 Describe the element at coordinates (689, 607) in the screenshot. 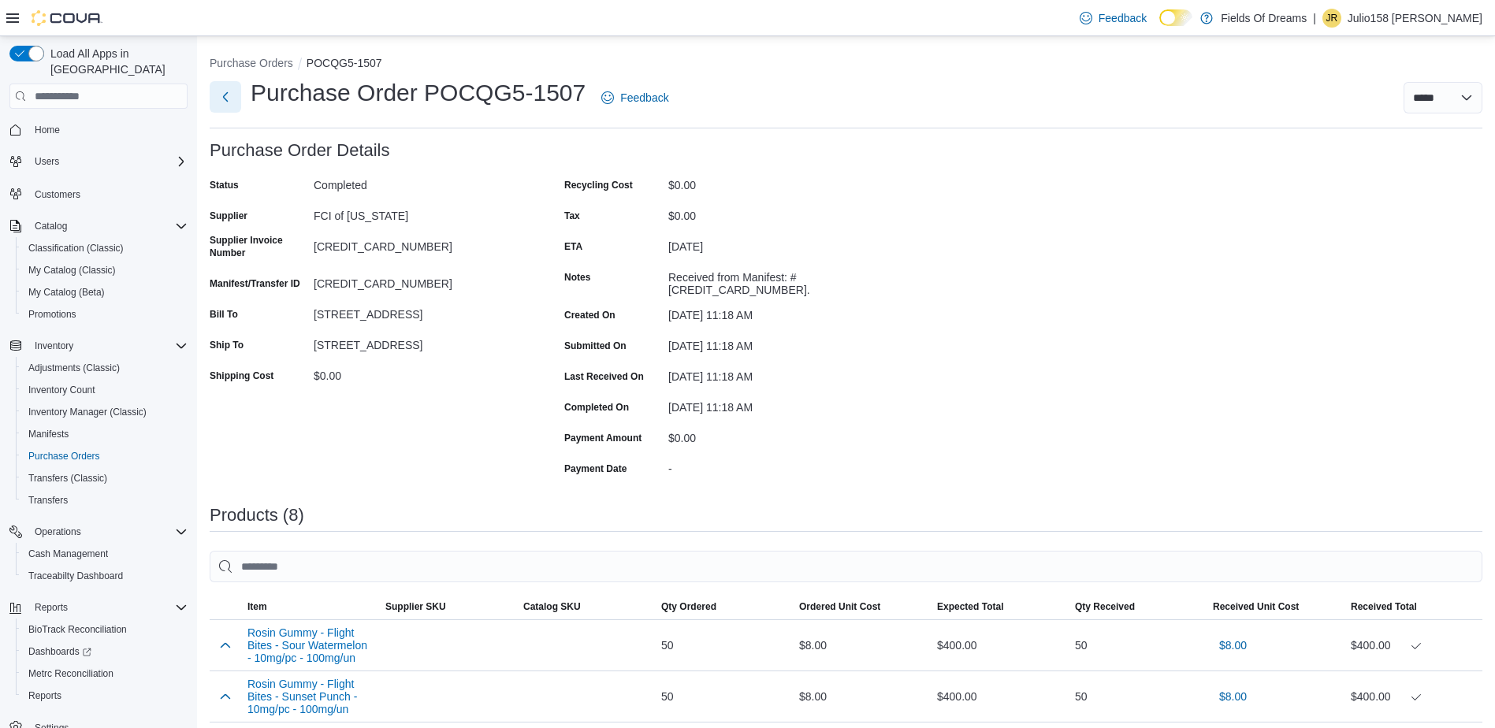

I see `span: Qty Ordered` at that location.